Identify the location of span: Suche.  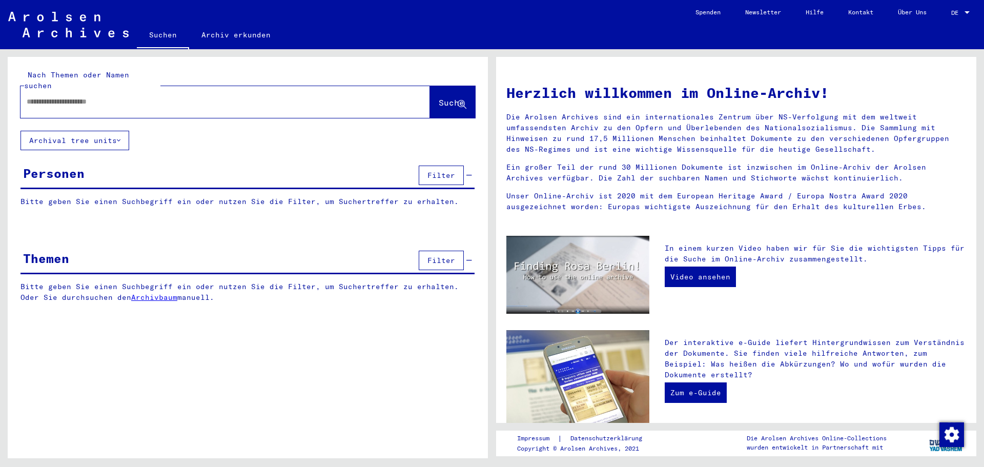
(451, 102).